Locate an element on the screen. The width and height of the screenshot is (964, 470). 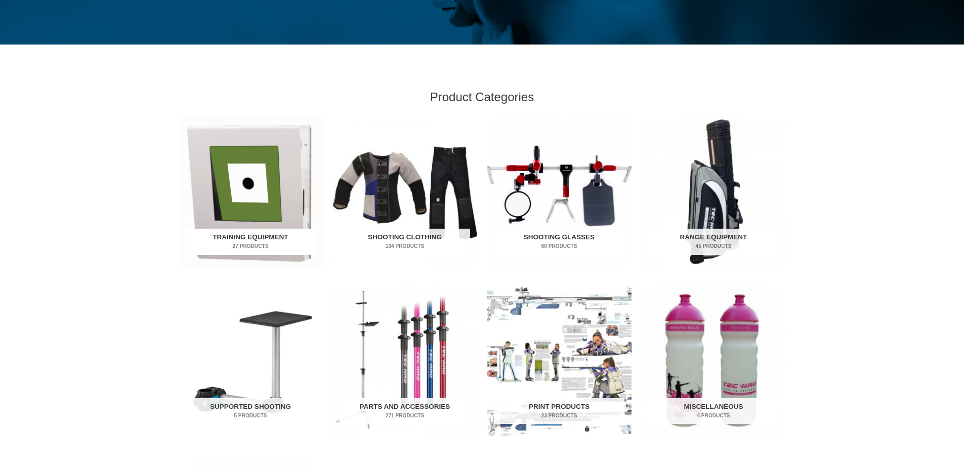
img: Miscellaneous is located at coordinates (713, 361).